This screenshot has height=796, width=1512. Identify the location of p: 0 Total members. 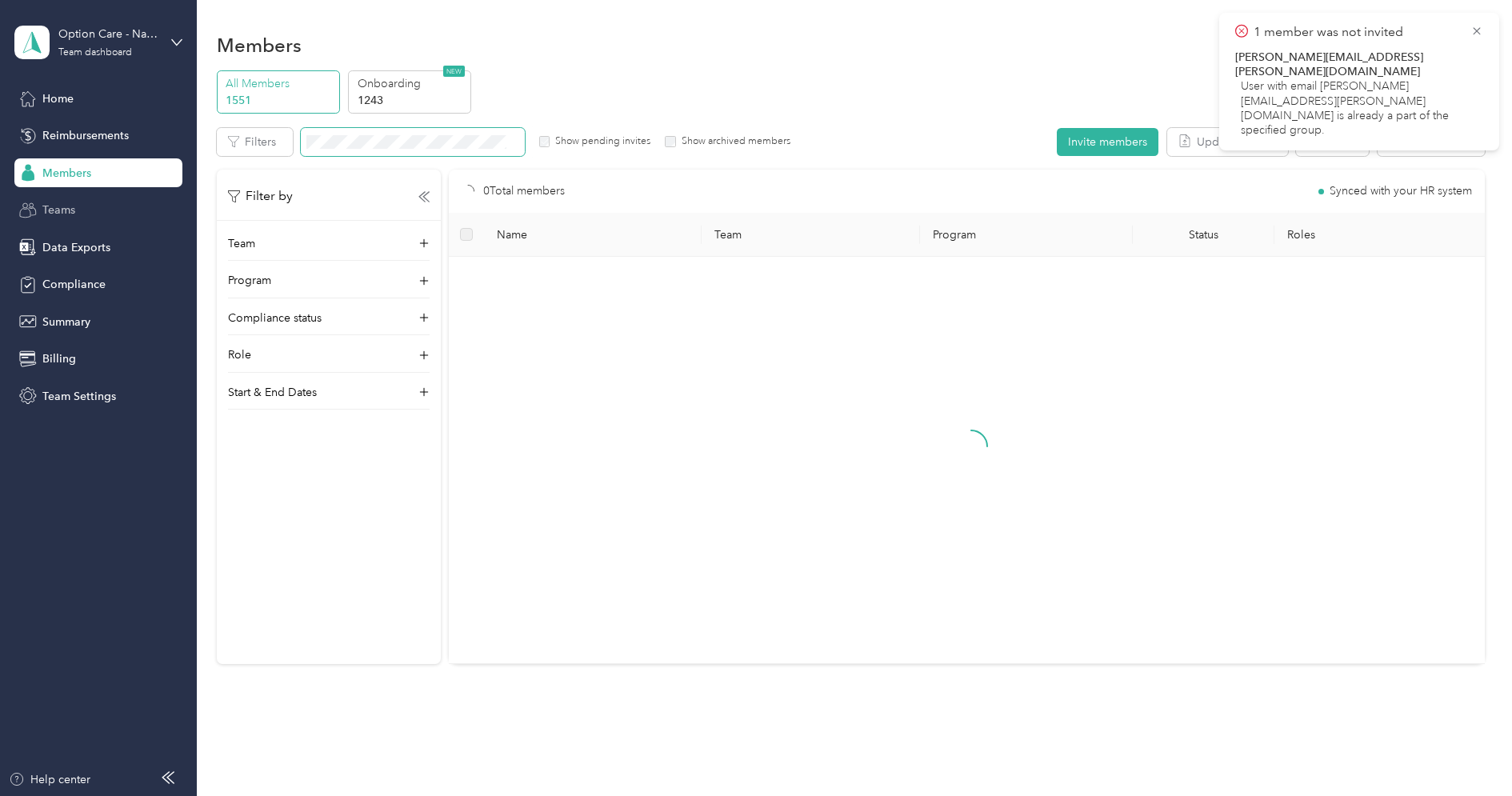
(524, 191).